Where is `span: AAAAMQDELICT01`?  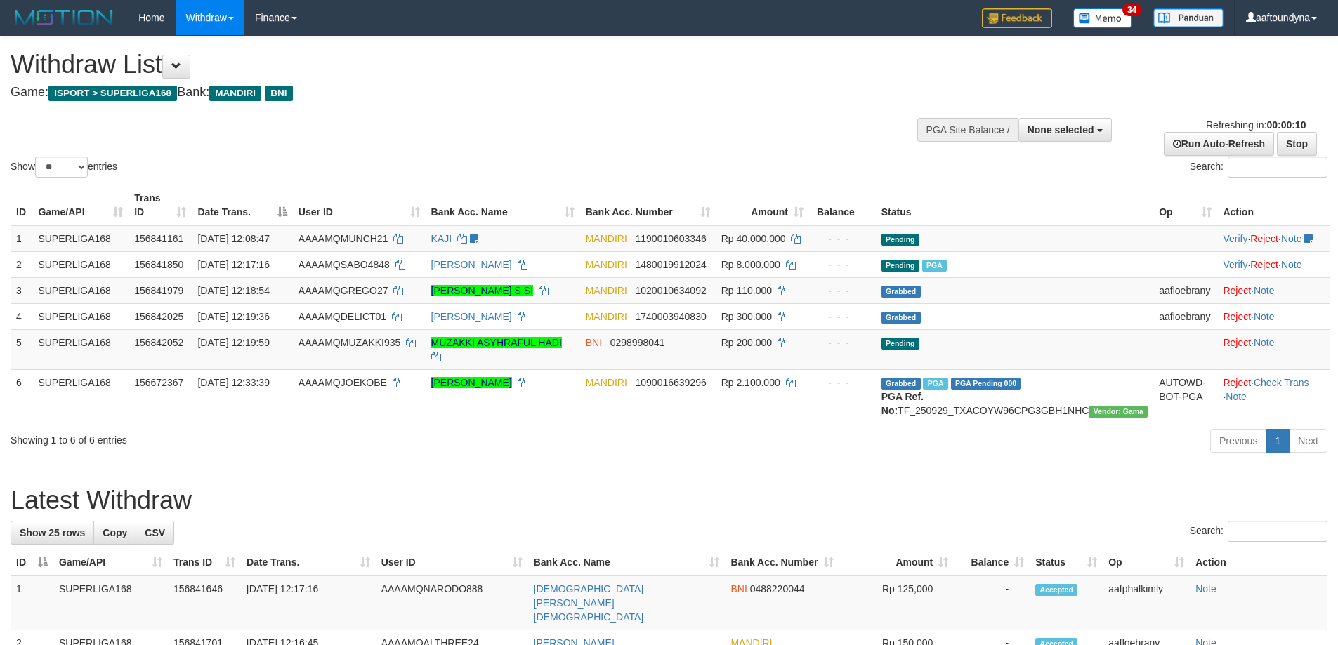
span: AAAAMQDELICT01 is located at coordinates (342, 317).